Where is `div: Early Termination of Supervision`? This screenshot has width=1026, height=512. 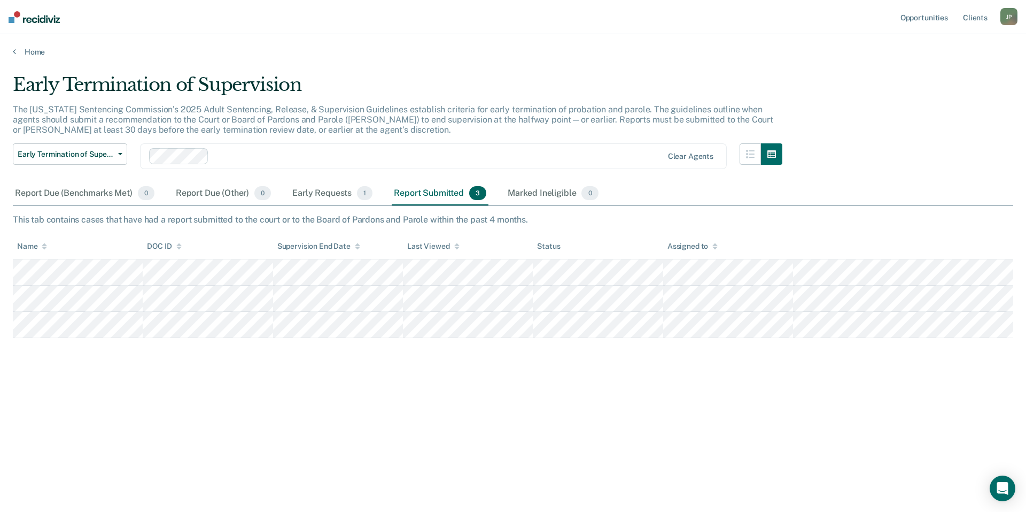 div: Early Termination of Supervision is located at coordinates (398, 89).